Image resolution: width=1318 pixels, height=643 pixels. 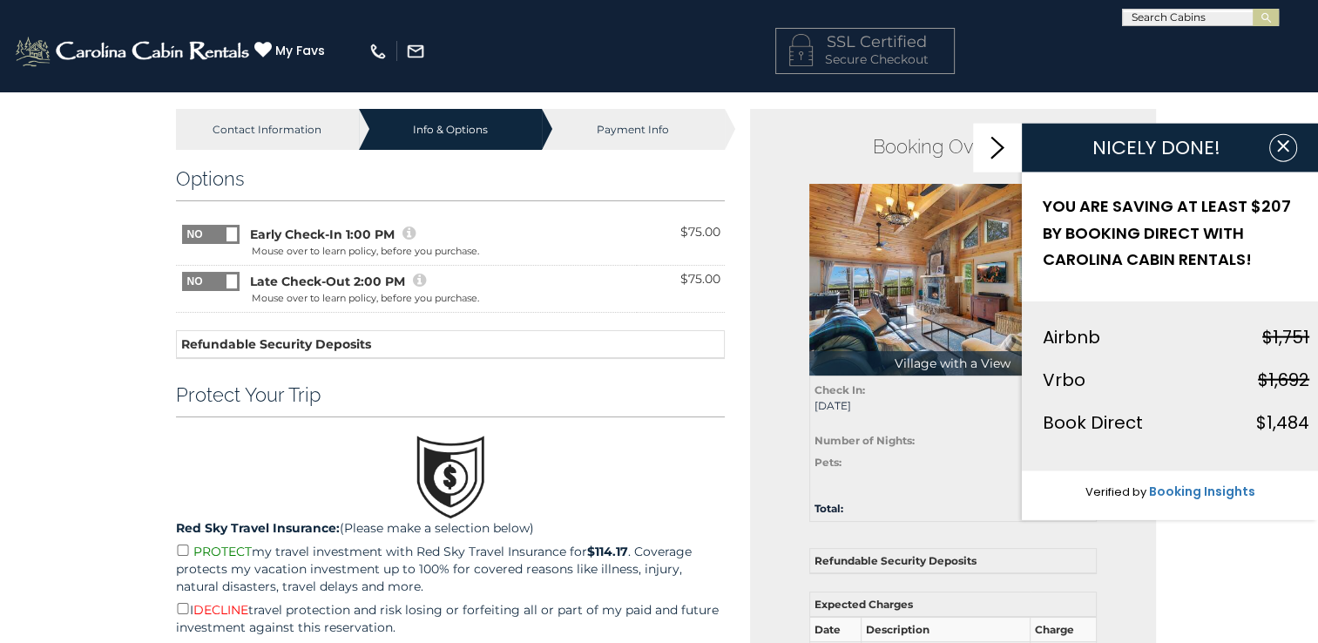 What do you see at coordinates (801, 50) in the screenshot?
I see `img: LOCKICON1.png` at bounding box center [801, 50].